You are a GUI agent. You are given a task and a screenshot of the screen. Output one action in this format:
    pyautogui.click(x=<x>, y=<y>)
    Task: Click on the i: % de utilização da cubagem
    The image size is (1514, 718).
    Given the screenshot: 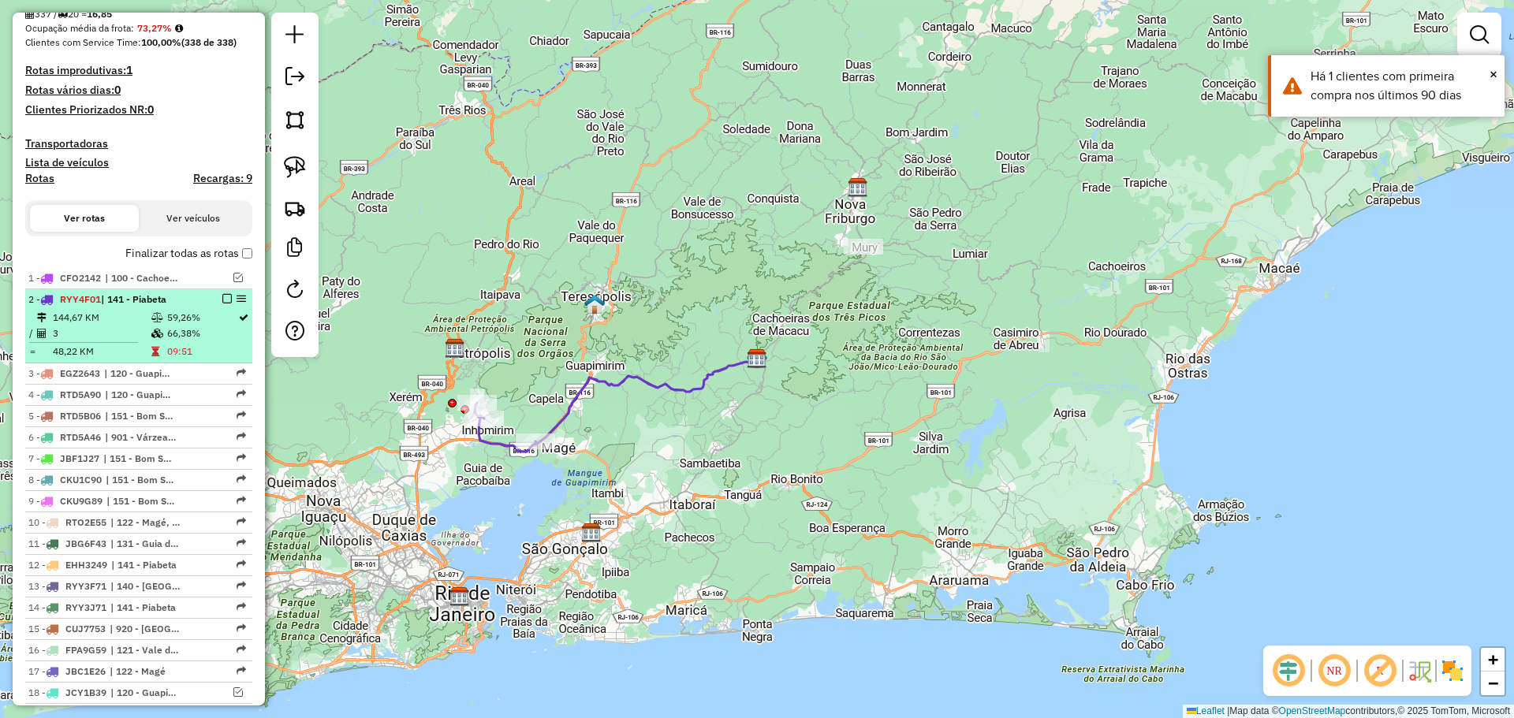 What is the action you would take?
    pyautogui.click(x=157, y=334)
    